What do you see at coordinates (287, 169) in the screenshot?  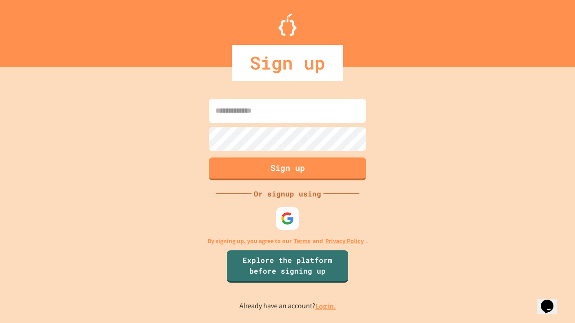 I see `button: Sign up` at bounding box center [287, 169].